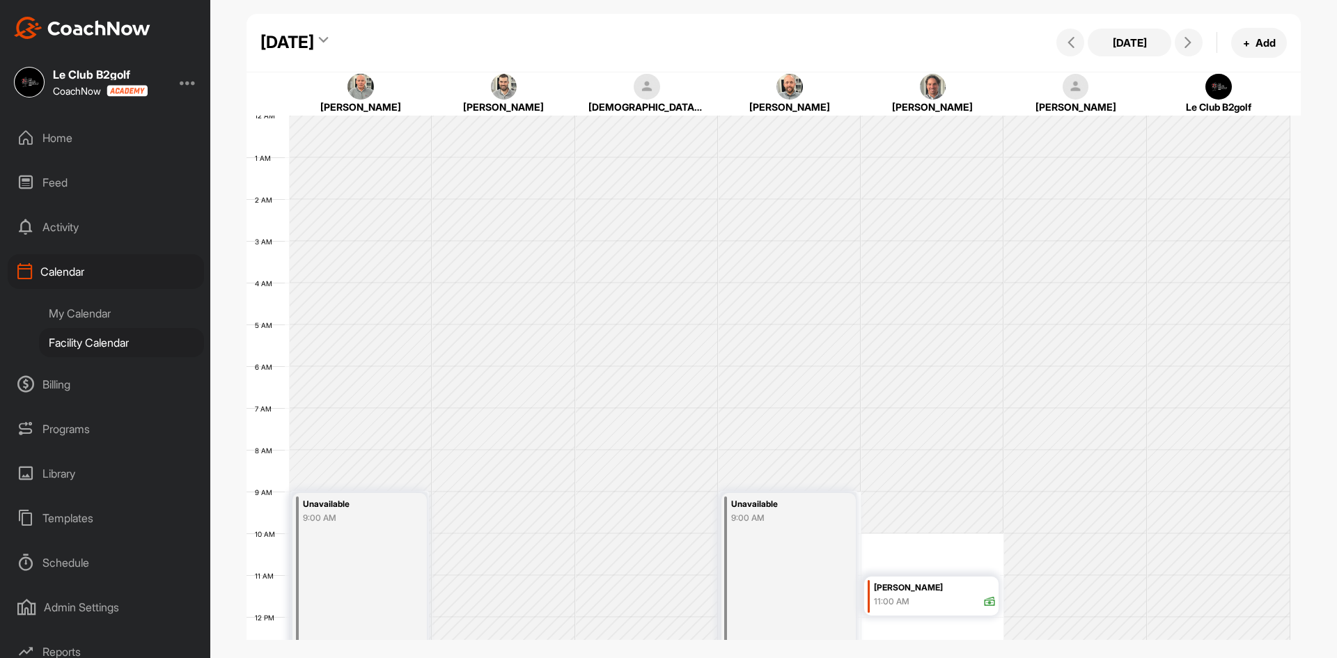 The image size is (1337, 658). What do you see at coordinates (106, 182) in the screenshot?
I see `div: Feed` at bounding box center [106, 182].